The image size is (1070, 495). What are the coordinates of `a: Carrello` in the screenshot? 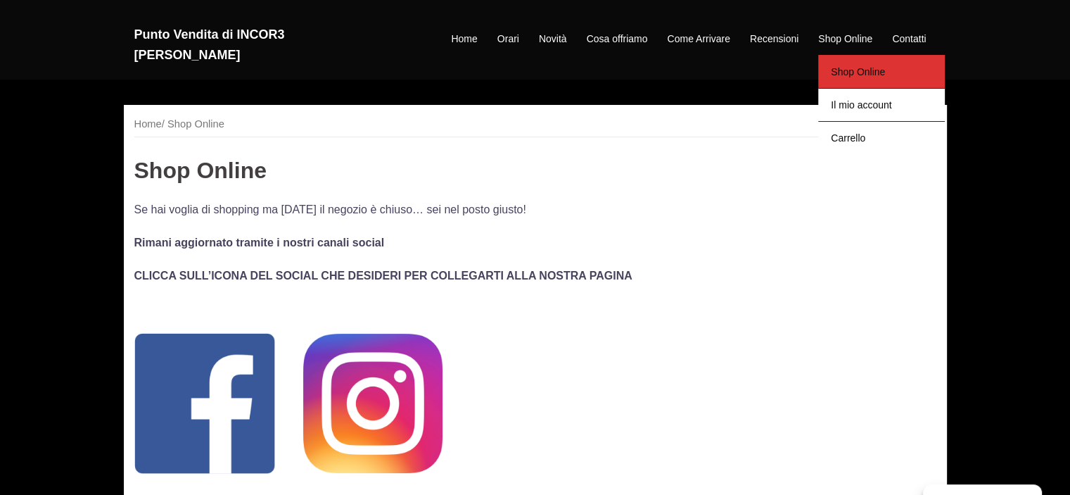 It's located at (882, 137).